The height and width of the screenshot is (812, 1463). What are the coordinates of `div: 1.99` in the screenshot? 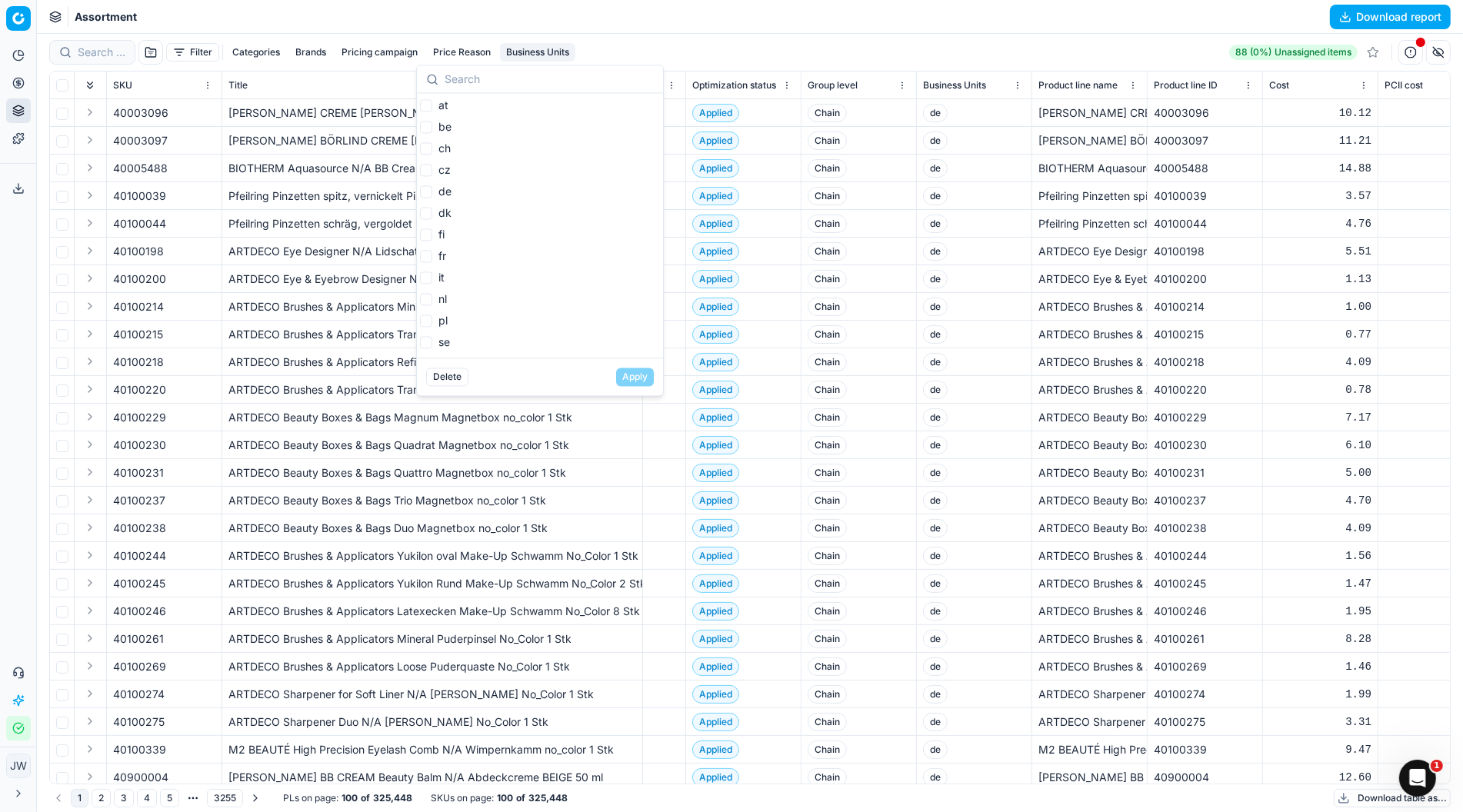 It's located at (1320, 695).